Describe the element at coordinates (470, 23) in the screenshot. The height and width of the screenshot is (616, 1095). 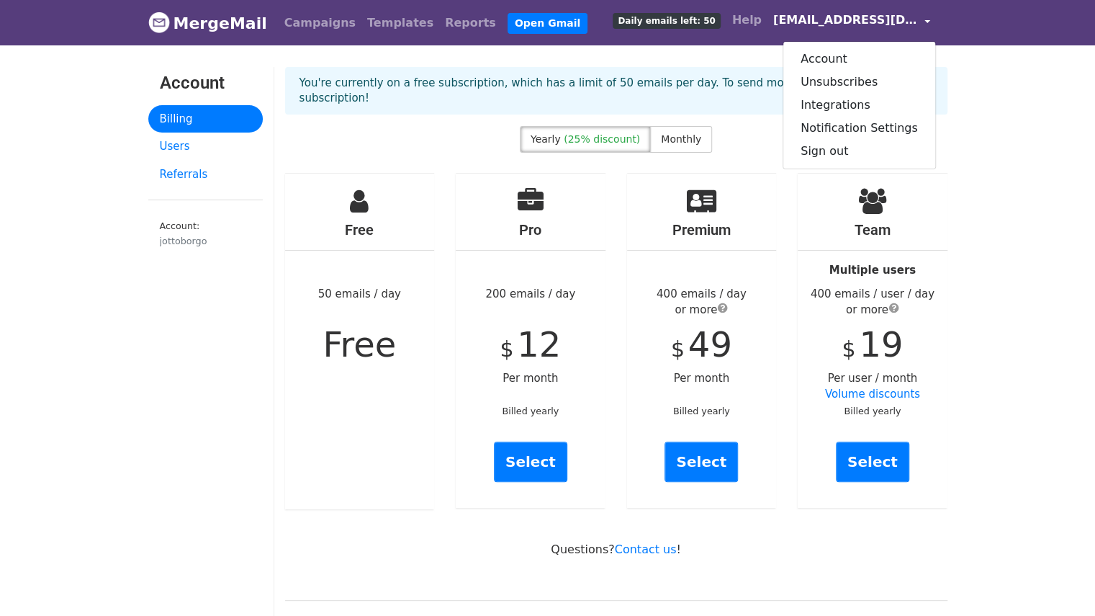
I see `a: Reports` at that location.